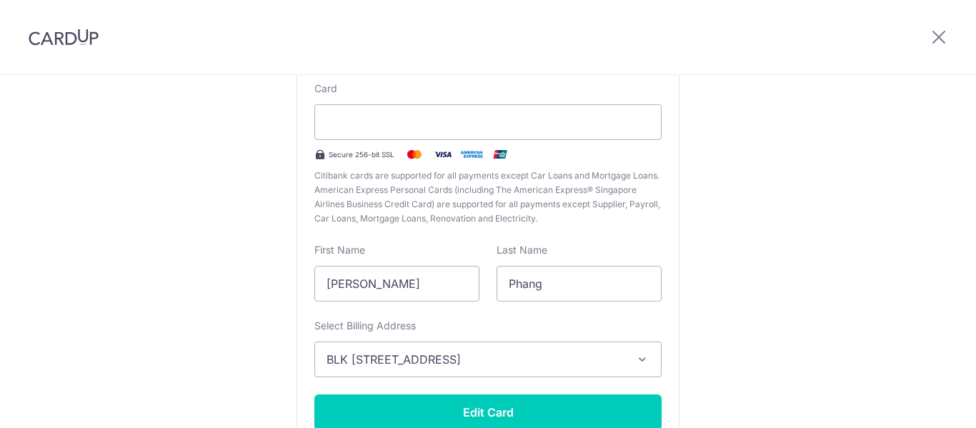 This screenshot has height=428, width=976. I want to click on input: Cardholder Last Name, so click(578, 284).